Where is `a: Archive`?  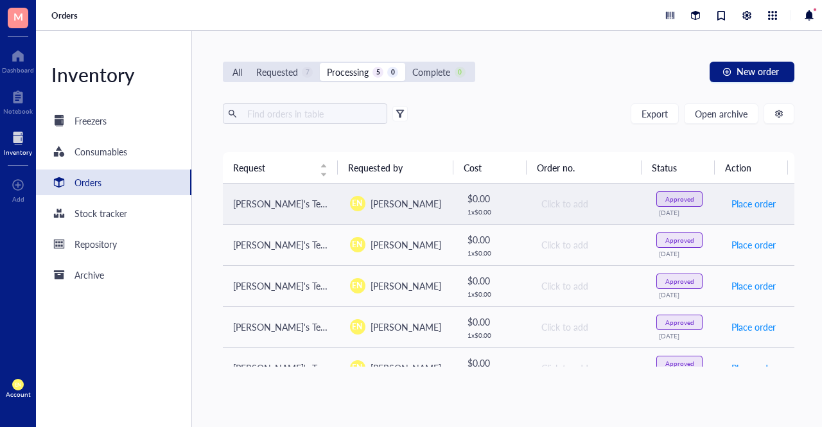
a: Archive is located at coordinates (114, 275).